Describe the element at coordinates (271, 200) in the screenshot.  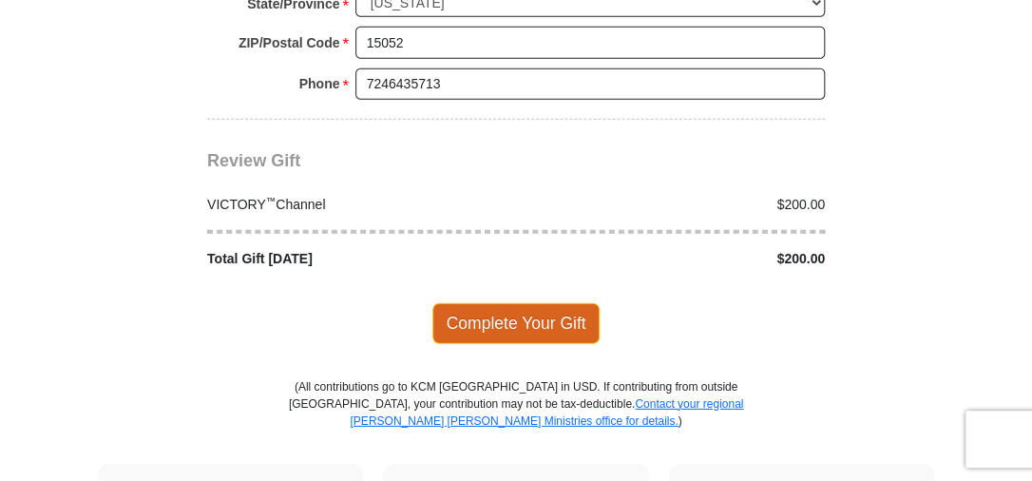
I see `sup: ™` at that location.